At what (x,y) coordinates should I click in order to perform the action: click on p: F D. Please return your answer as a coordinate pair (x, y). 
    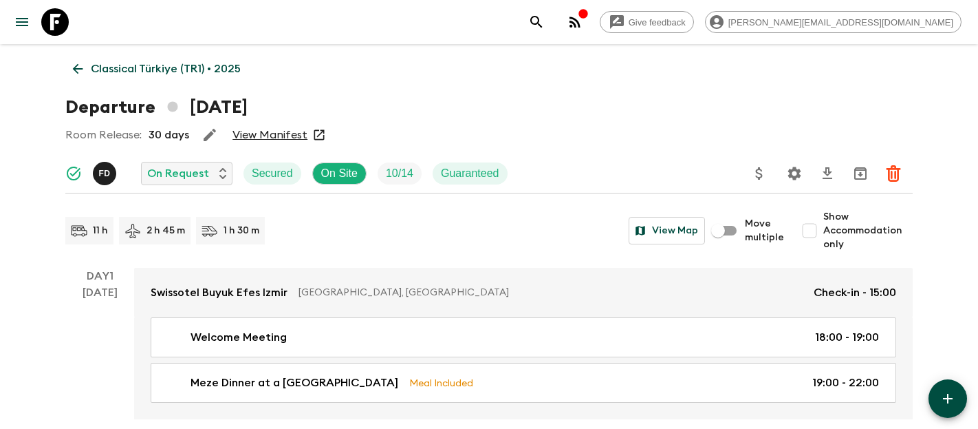
    Looking at the image, I should click on (104, 173).